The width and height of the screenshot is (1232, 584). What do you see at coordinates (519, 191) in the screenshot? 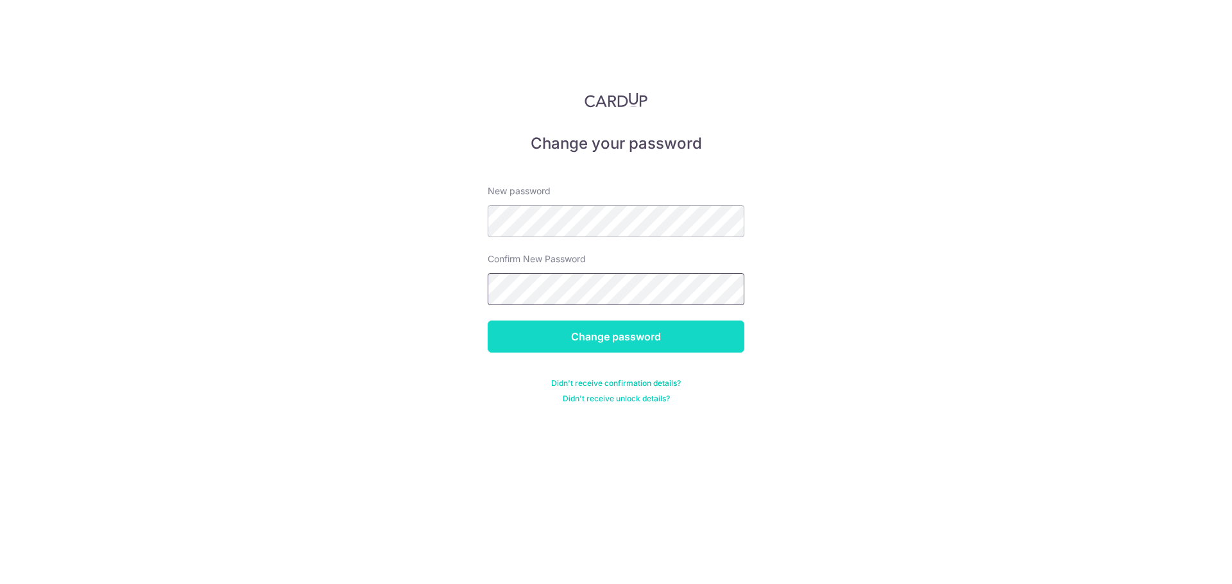
I see `label: New password` at bounding box center [519, 191].